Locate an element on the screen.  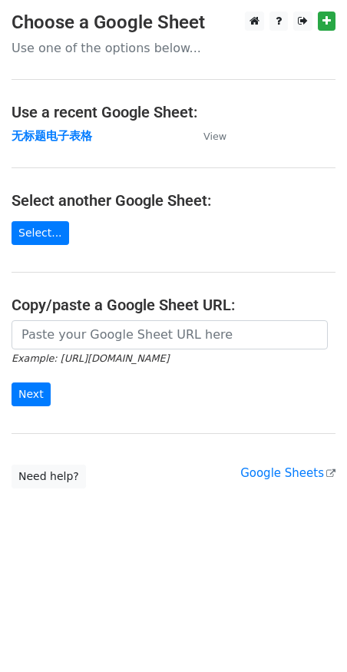
input: Next is located at coordinates (31, 394).